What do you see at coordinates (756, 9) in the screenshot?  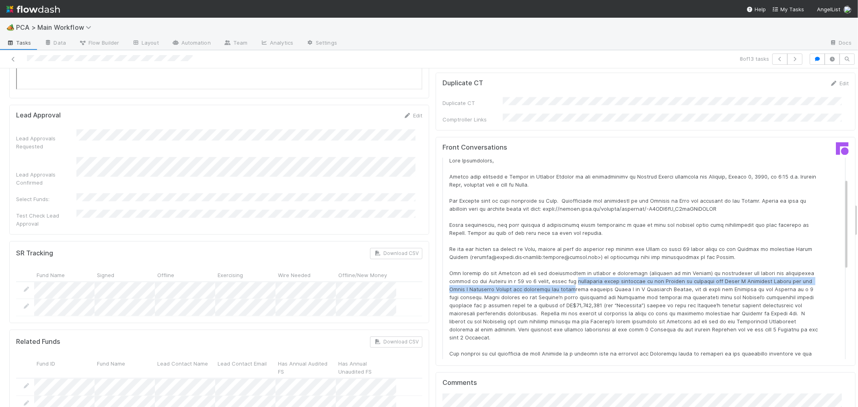 I see `div: Help` at bounding box center [756, 9].